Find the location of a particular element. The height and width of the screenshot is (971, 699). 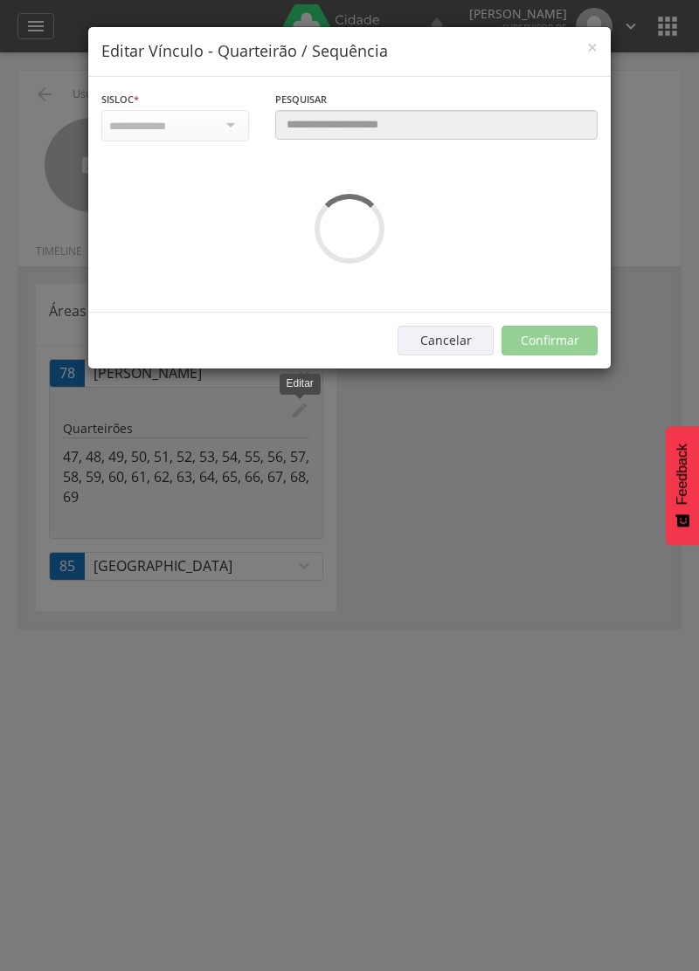

span: Pesquisar is located at coordinates (300, 99).